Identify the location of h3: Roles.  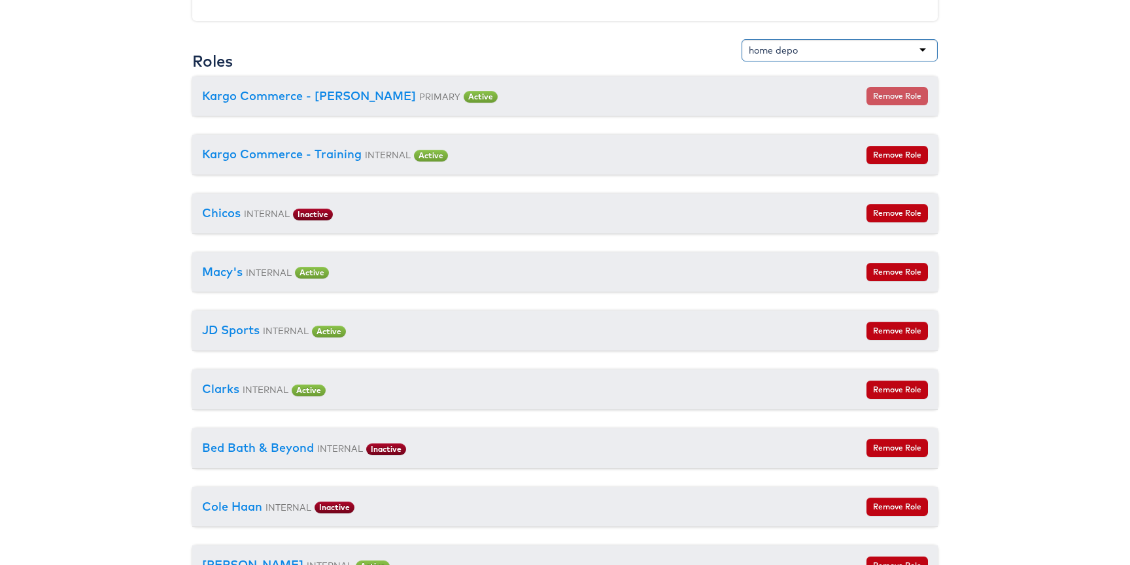
(213, 61).